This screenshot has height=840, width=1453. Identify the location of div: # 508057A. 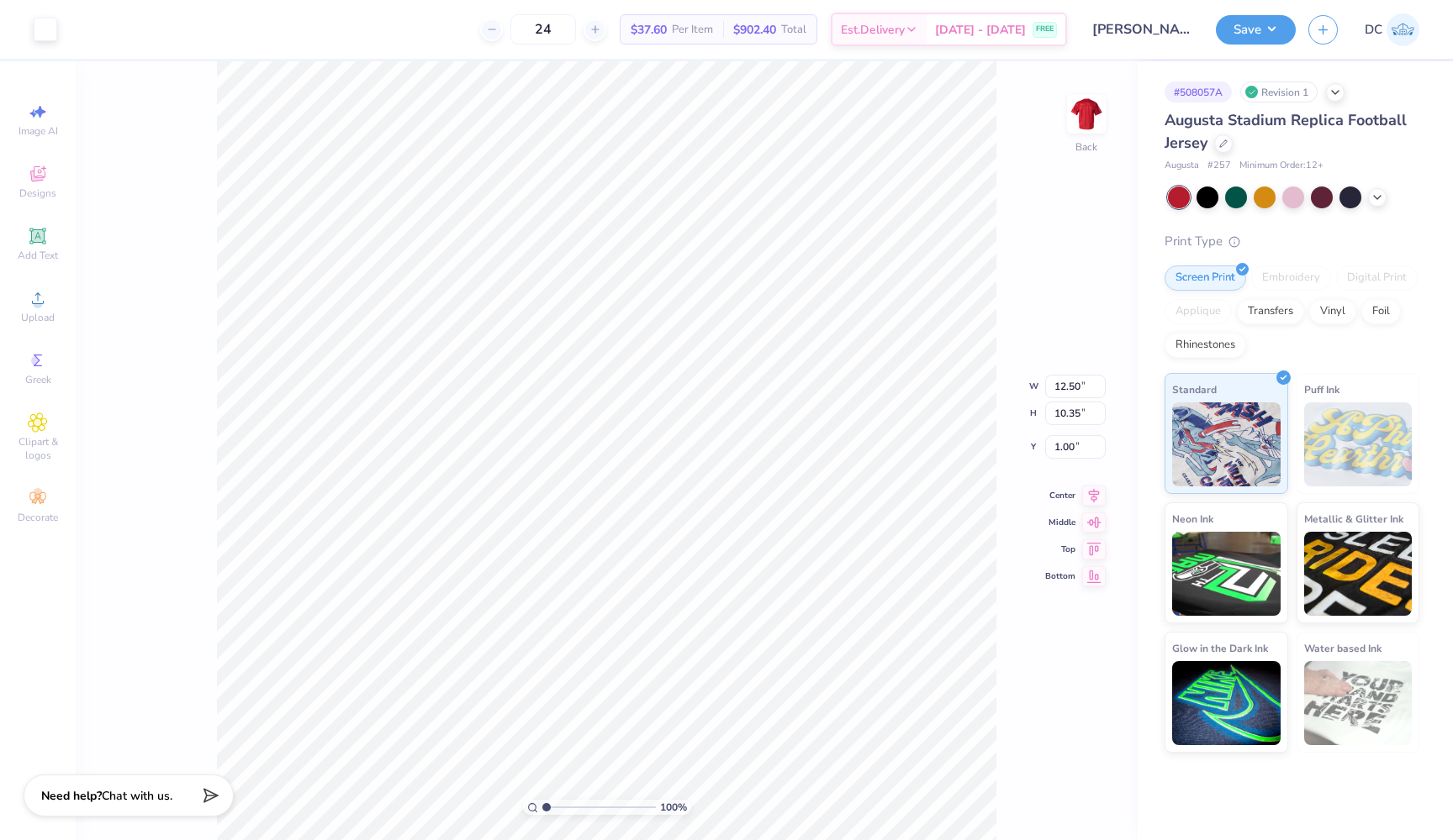
(1198, 92).